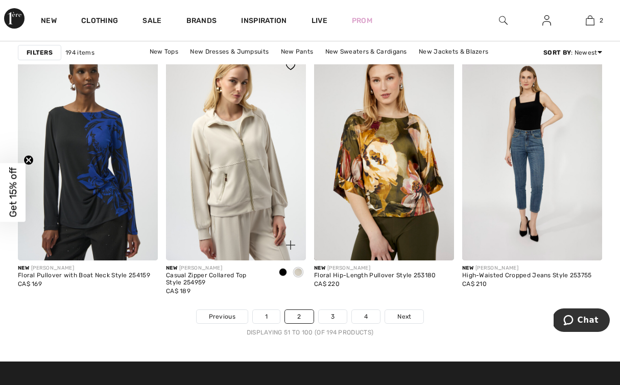 The image size is (620, 385). I want to click on a: Previous, so click(222, 317).